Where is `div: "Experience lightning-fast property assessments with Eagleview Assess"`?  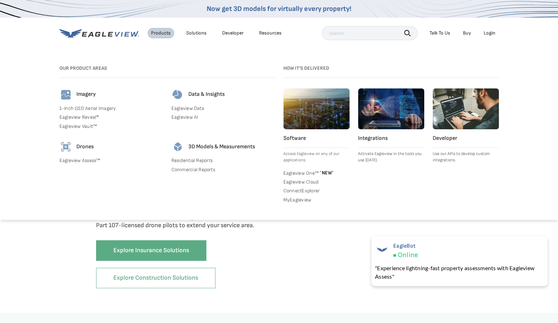 div: "Experience lightning-fast property assessments with Eagleview Assess" is located at coordinates (459, 272).